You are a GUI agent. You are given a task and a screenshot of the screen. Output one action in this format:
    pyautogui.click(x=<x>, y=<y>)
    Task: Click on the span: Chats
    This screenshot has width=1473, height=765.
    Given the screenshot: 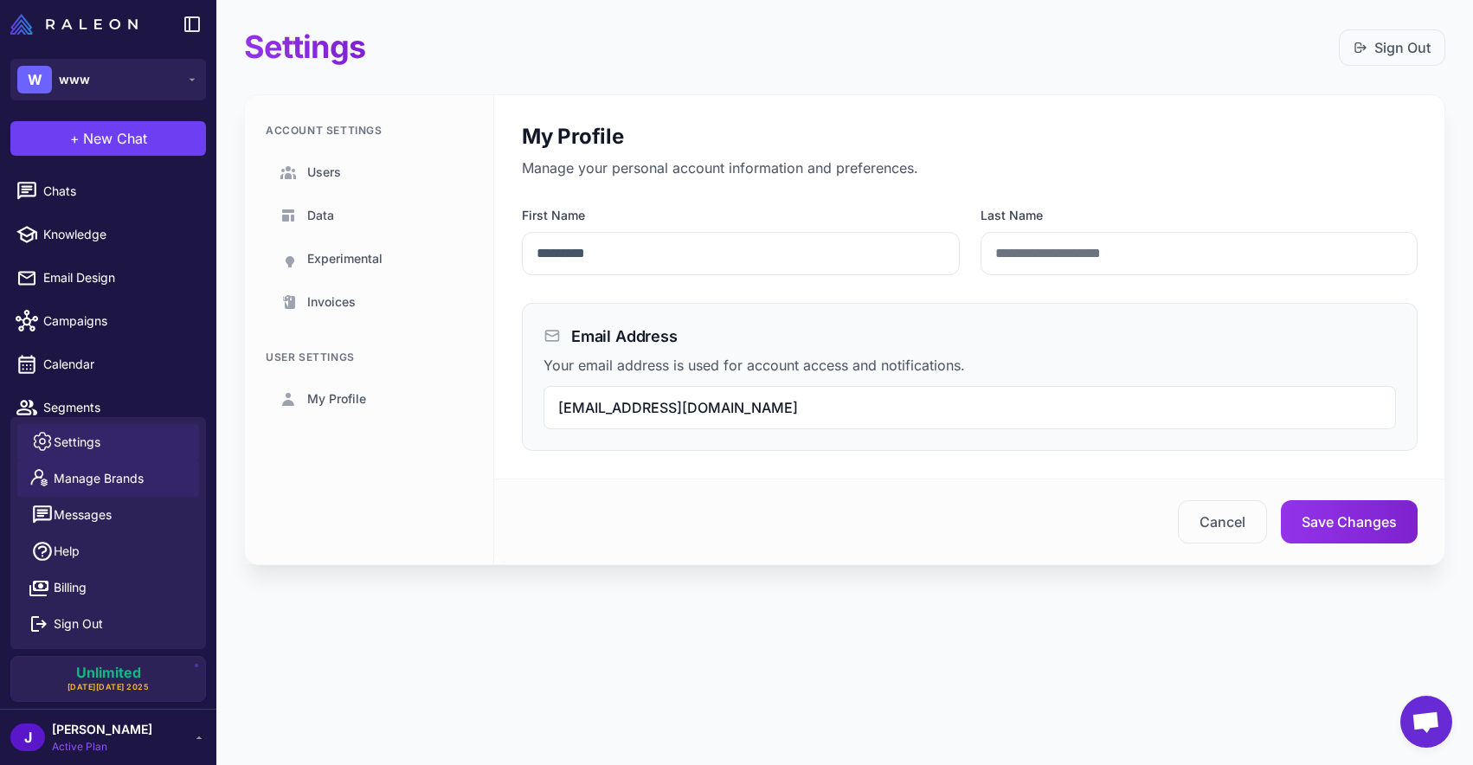 What is the action you would take?
    pyautogui.click(x=119, y=191)
    